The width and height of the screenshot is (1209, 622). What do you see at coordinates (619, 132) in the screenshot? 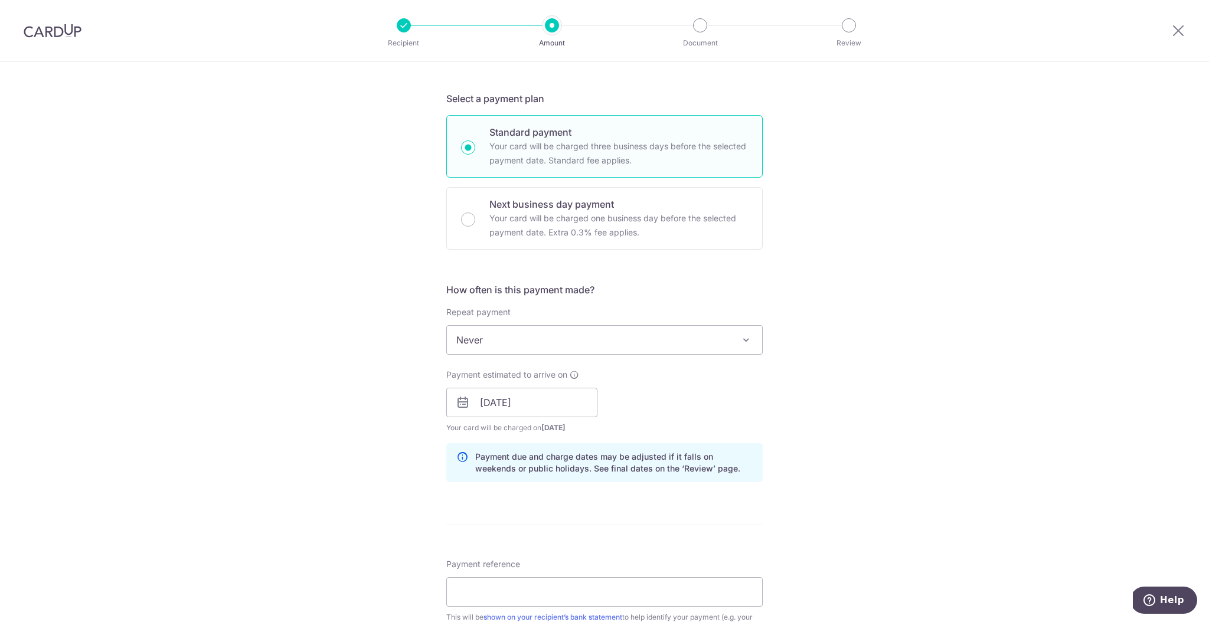
I see `p: Standard payment` at bounding box center [619, 132].